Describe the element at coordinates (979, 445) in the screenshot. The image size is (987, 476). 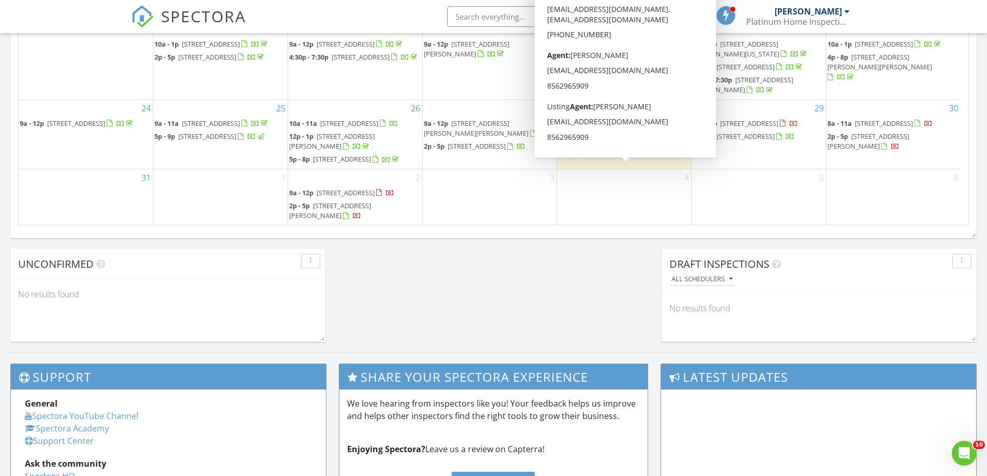
I see `span: 10` at that location.